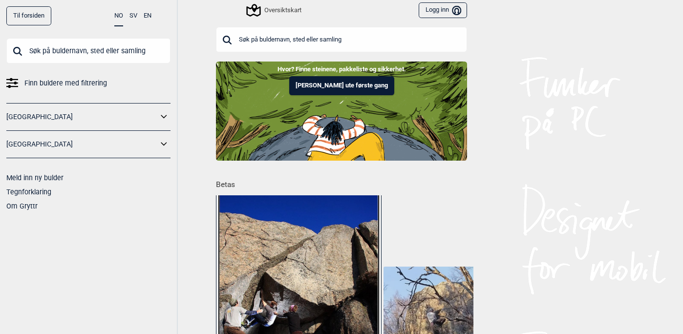  I want to click on a: Meld inn ny bulder, so click(35, 178).